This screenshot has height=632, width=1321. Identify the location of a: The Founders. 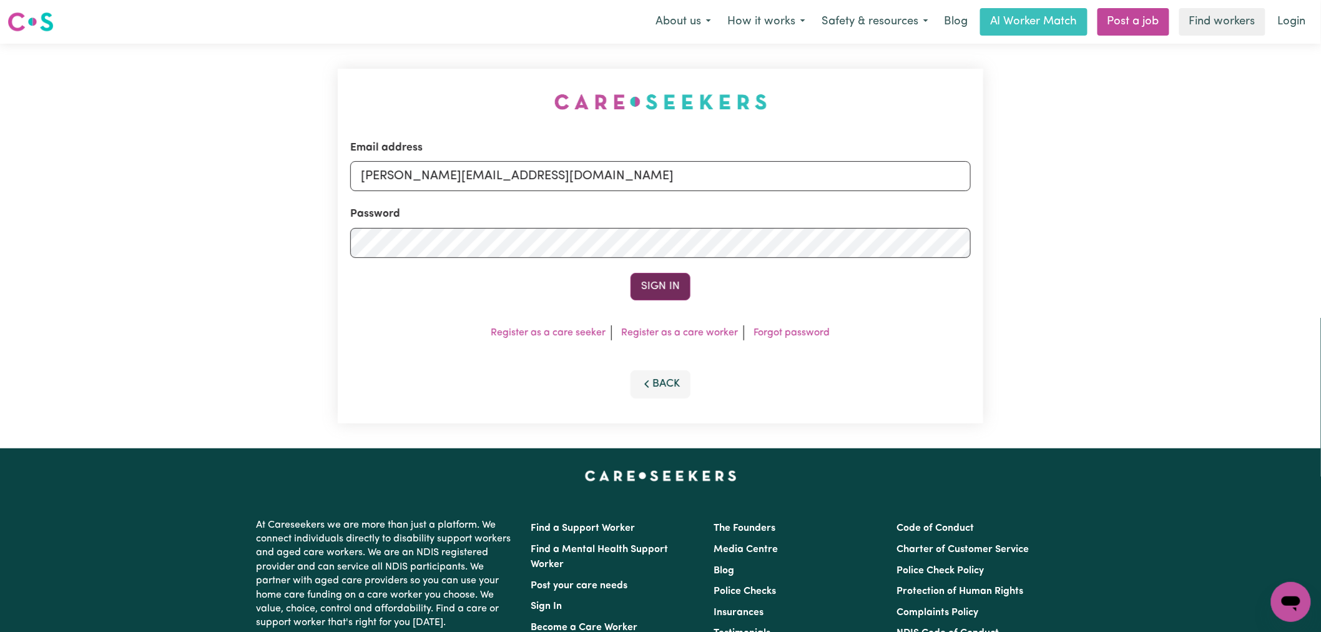
(744, 528).